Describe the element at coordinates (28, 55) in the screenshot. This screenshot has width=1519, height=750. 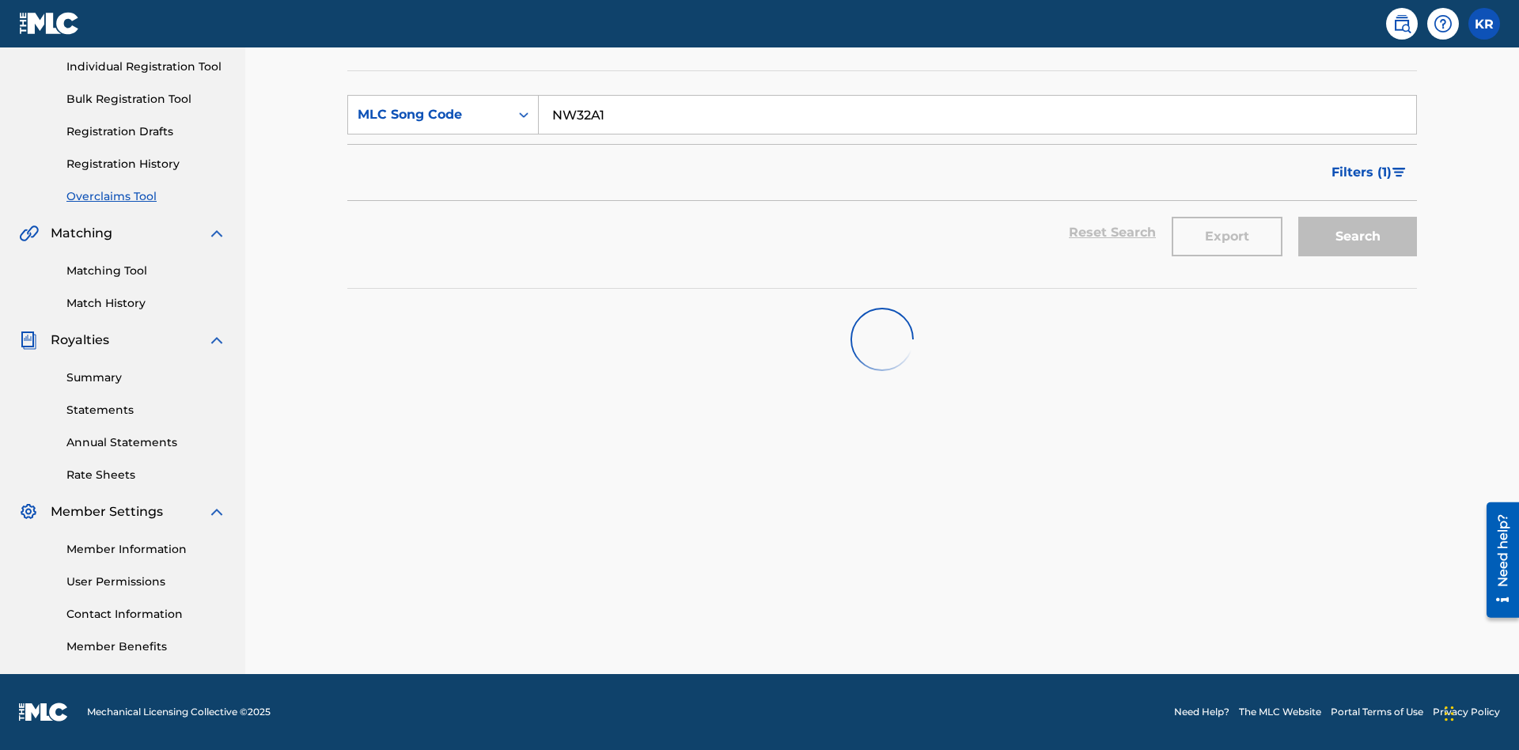
I see `div: Need help?` at that location.